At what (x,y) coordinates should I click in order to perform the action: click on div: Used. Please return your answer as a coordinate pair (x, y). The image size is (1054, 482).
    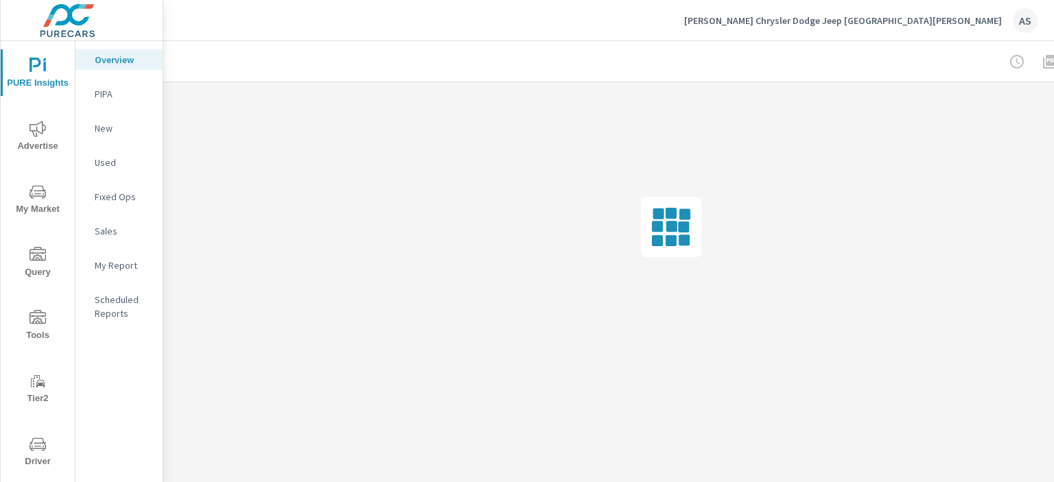
    Looking at the image, I should click on (119, 163).